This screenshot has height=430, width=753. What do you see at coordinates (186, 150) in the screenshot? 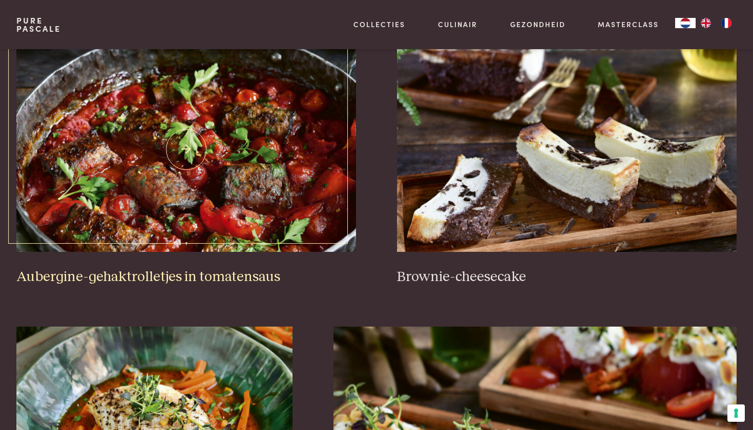
I see `img: Aubergine-gehaktrolletjes in tomatensaus` at bounding box center [186, 150].